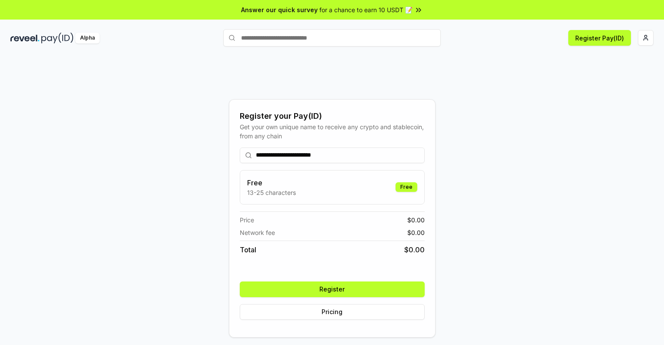 The width and height of the screenshot is (664, 345). Describe the element at coordinates (88, 38) in the screenshot. I see `div: Alpha` at that location.